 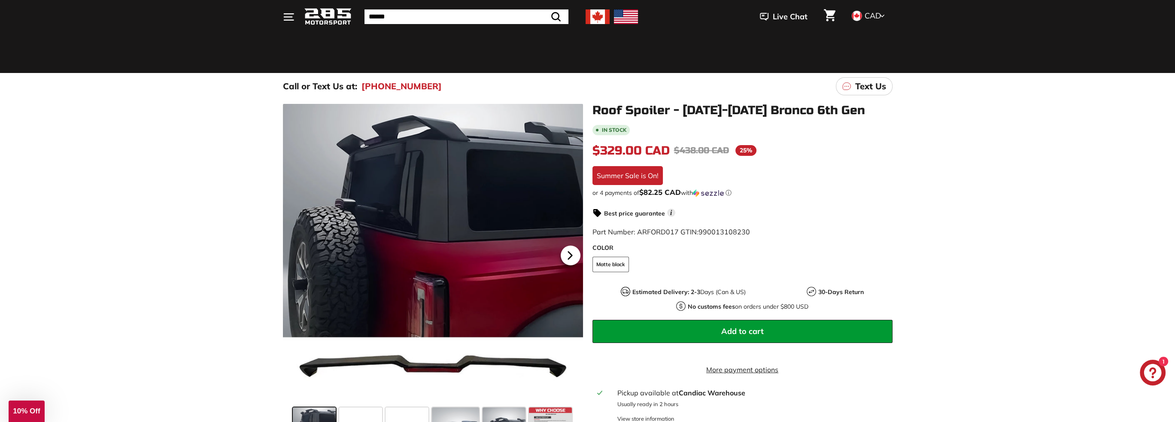 What do you see at coordinates (752, 393) in the screenshot?
I see `div: Pickup available at` at bounding box center [752, 393].